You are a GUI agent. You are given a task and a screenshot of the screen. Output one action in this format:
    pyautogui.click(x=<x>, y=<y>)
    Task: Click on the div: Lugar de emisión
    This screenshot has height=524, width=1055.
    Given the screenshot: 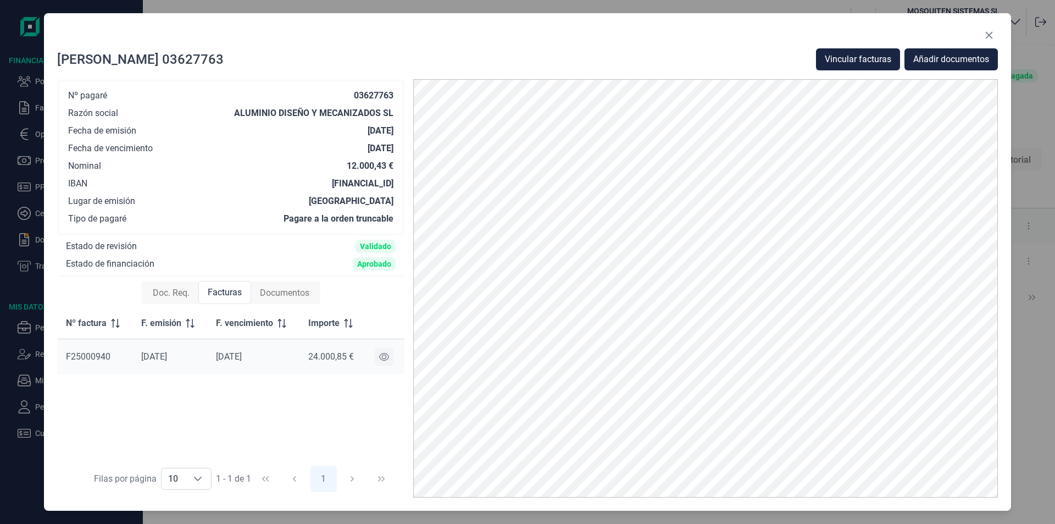 What is the action you would take?
    pyautogui.click(x=102, y=201)
    